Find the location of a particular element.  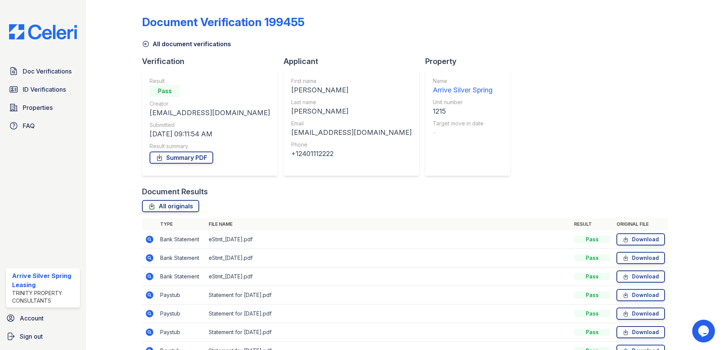

div: 1215 is located at coordinates (463, 111).